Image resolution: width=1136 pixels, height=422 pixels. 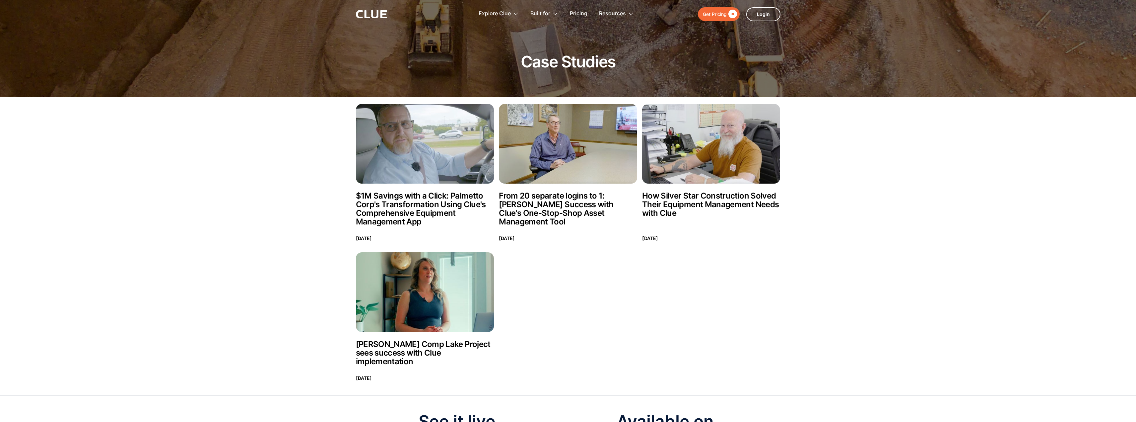 I want to click on a: Get Pricing, so click(x=719, y=14).